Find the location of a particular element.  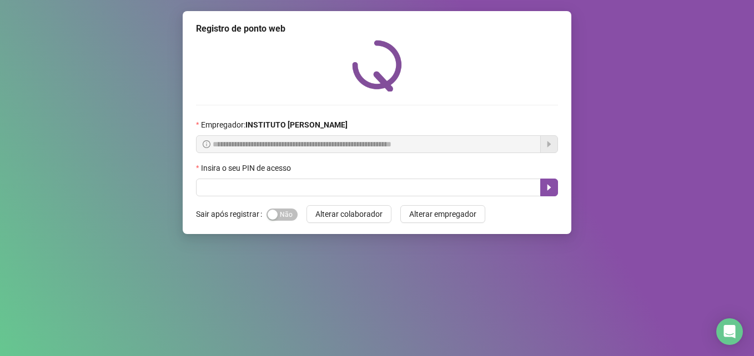

div: Registro de ponto web is located at coordinates (377, 29).